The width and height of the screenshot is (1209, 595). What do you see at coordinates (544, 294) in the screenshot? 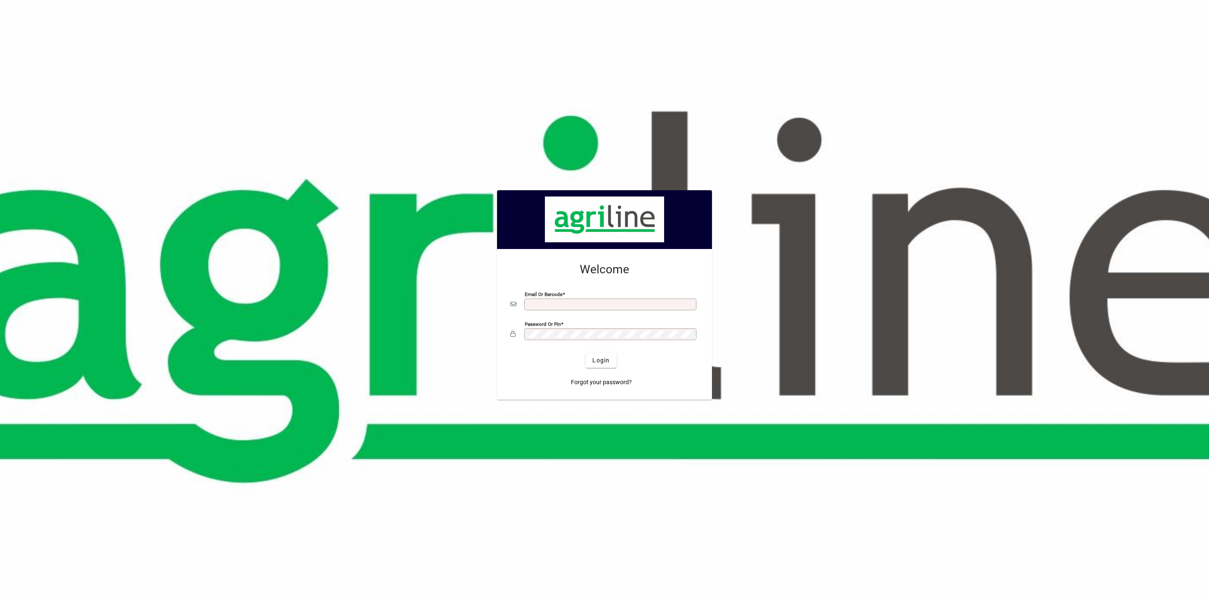
I see `mat-label: Email or Barcode` at bounding box center [544, 294].